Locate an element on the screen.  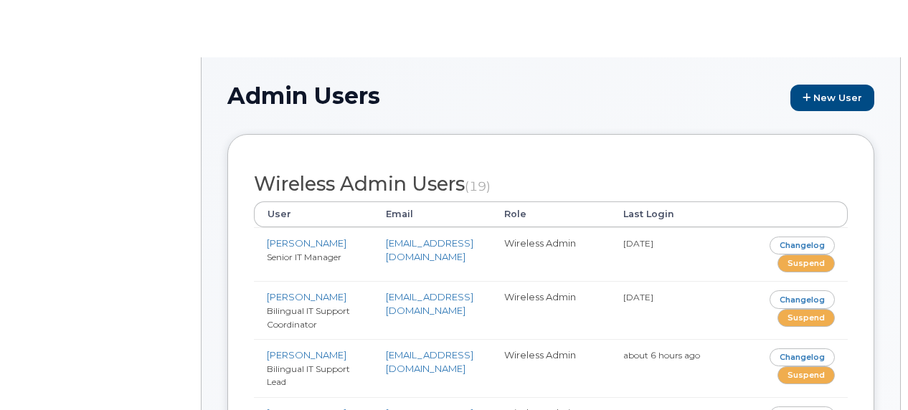
small: (19) is located at coordinates (477, 186).